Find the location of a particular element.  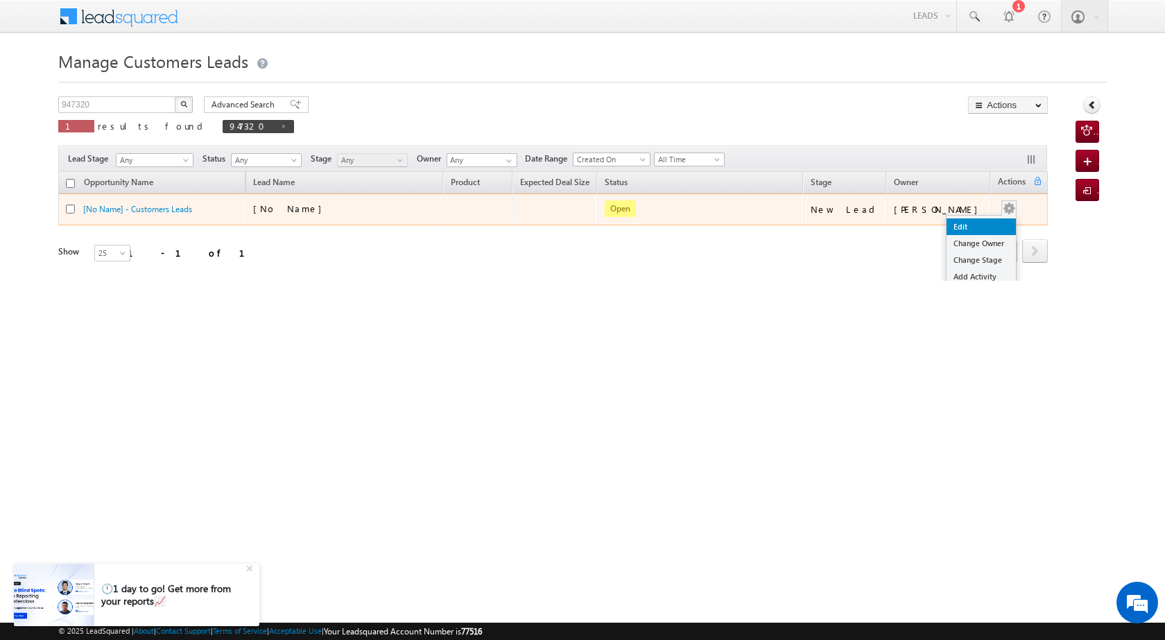

a: 25 is located at coordinates (112, 253).